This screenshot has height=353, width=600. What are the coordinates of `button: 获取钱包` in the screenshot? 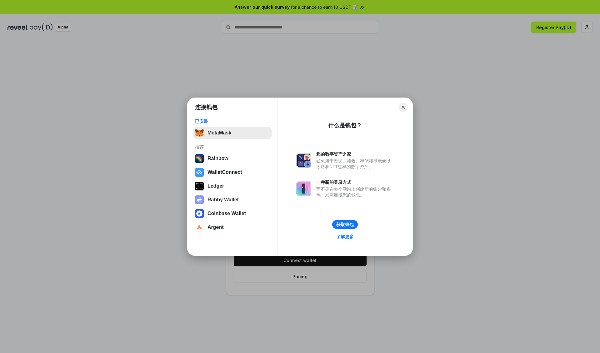 It's located at (345, 224).